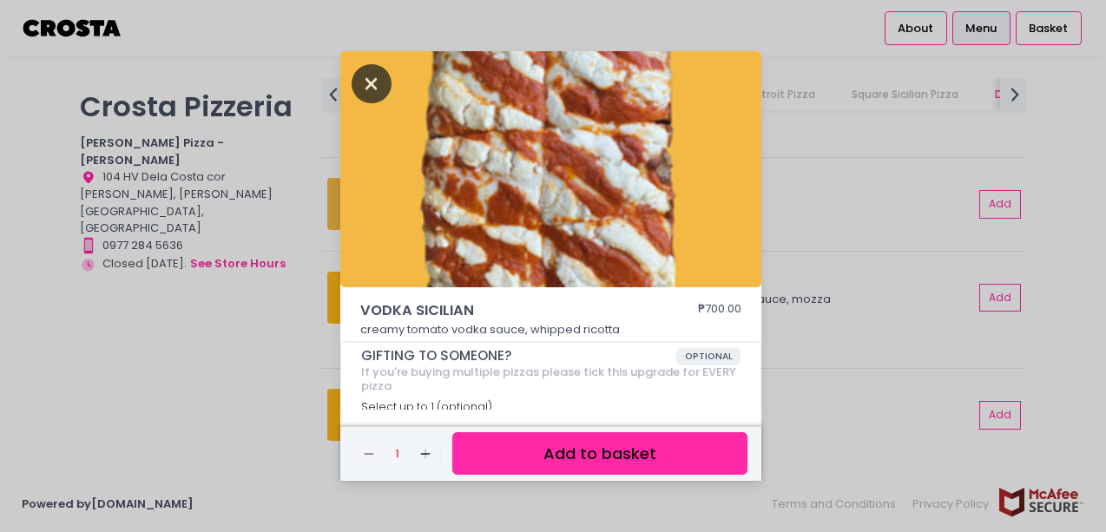  What do you see at coordinates (372, 82) in the screenshot?
I see `button: Close` at bounding box center [372, 82].